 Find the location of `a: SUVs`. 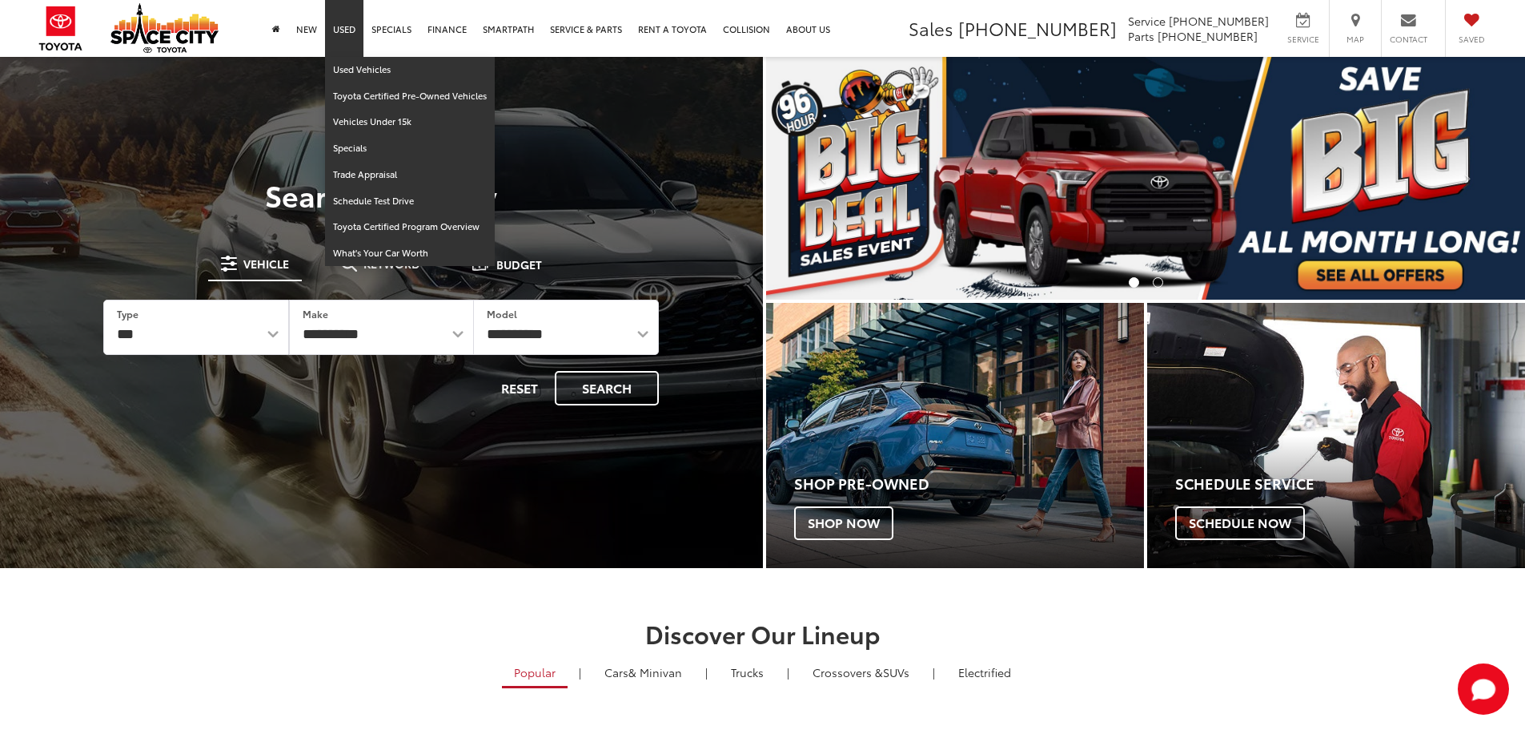

a: SUVs is located at coordinates (861, 672).